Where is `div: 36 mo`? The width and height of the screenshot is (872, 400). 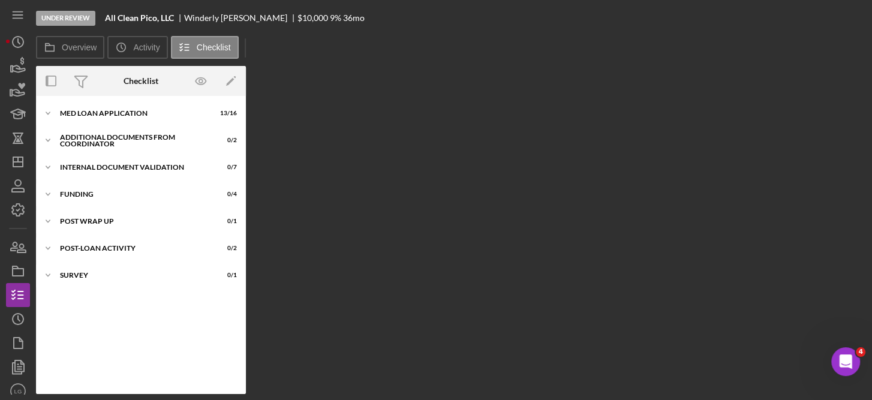
div: 36 mo is located at coordinates (354, 18).